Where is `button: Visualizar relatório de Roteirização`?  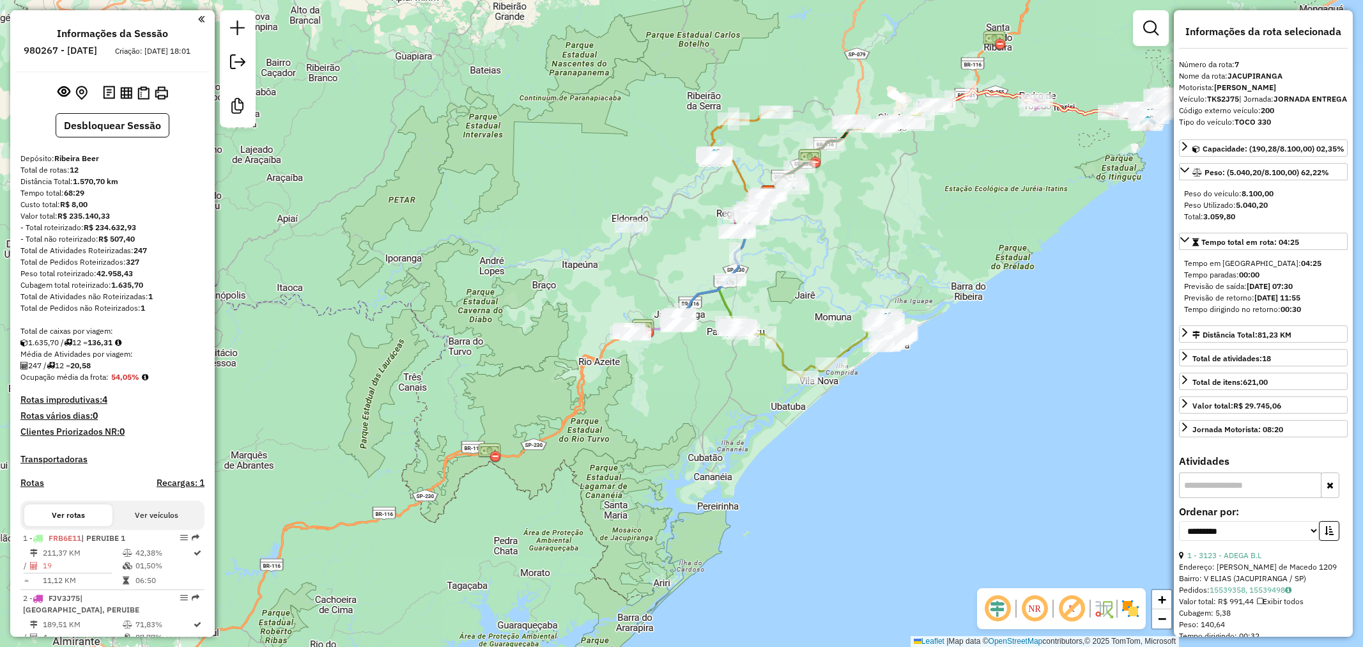
button: Visualizar relatório de Roteirização is located at coordinates (126, 92).